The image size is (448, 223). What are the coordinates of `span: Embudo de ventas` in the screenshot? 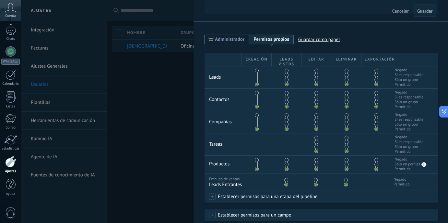 It's located at (224, 179).